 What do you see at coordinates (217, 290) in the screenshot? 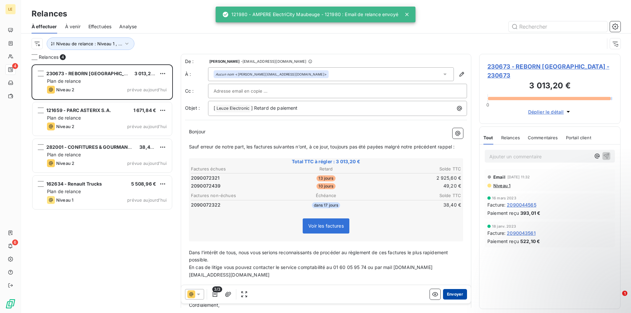
I see `span: 3/3` at bounding box center [217, 290].